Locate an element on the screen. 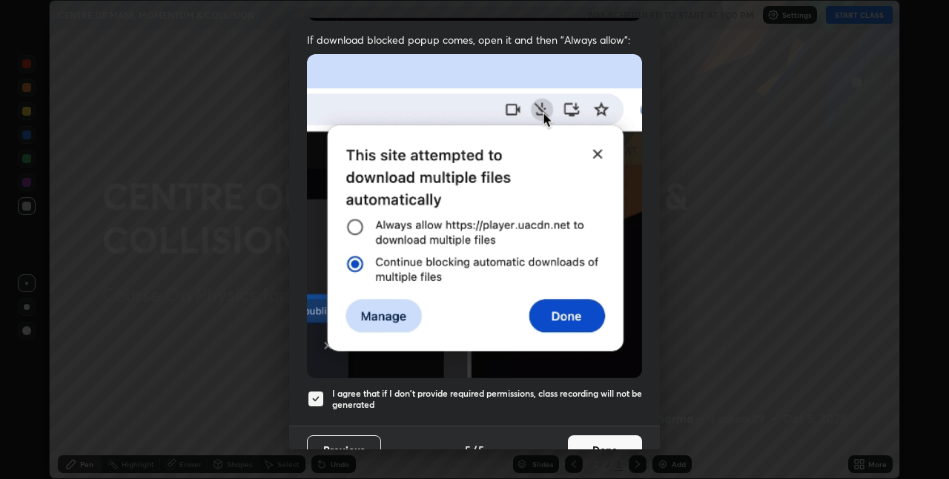  span: If download blocked popup comes, open it and then "Always allow": is located at coordinates (475, 39).